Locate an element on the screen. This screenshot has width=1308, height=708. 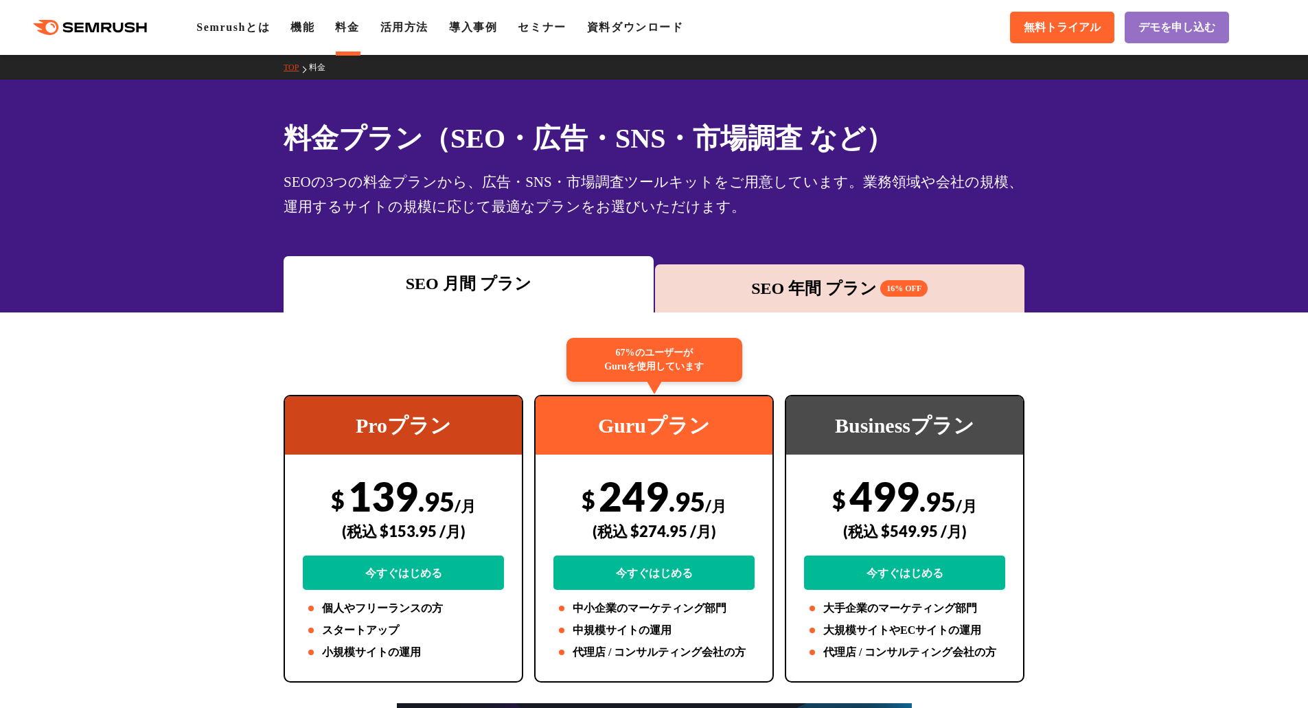
a: セミナー is located at coordinates (542, 27).